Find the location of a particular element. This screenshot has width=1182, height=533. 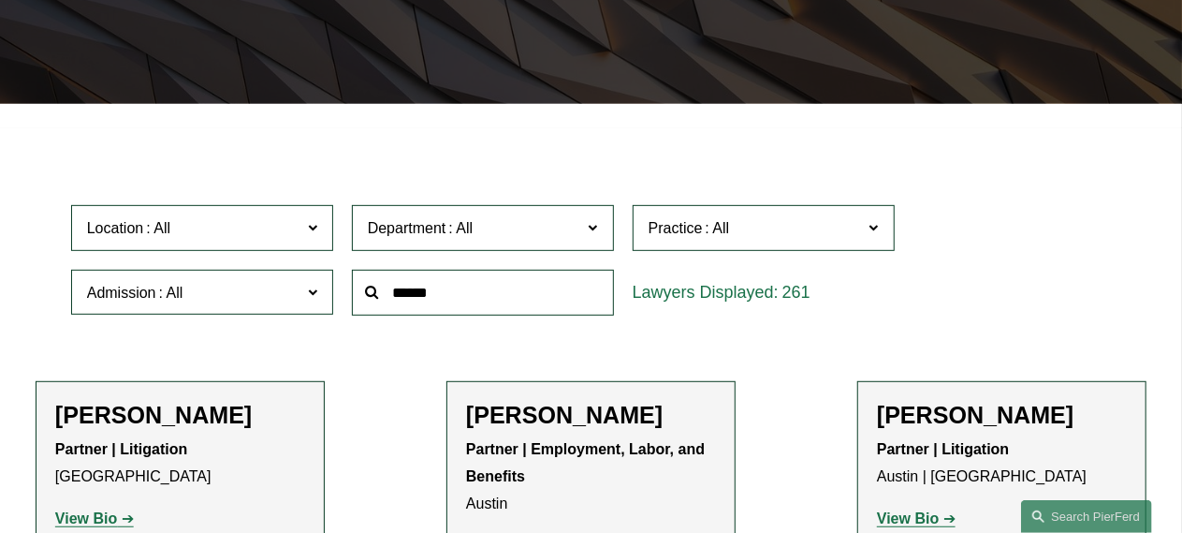

span: Practice is located at coordinates (676, 227).